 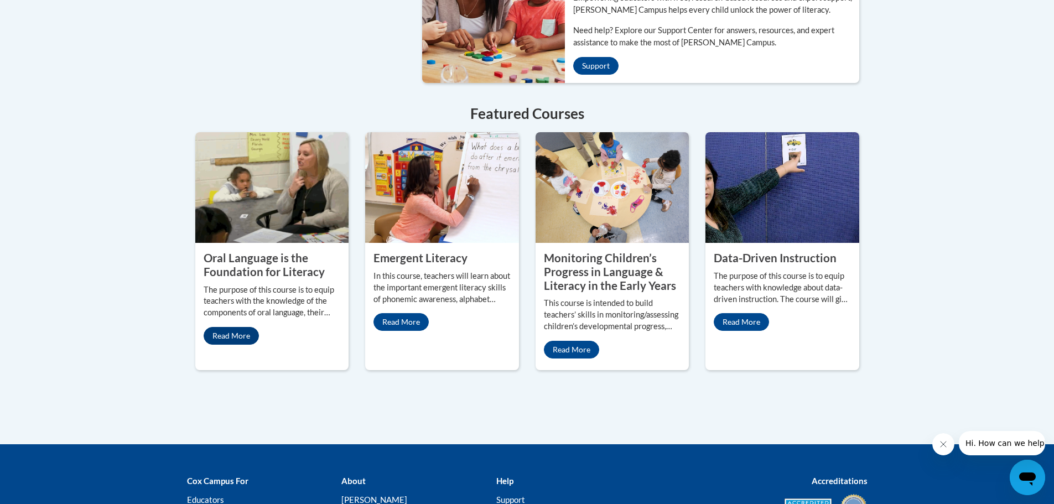 What do you see at coordinates (272, 188) in the screenshot?
I see `img: Oral Language is the Foundation for Literacy` at bounding box center [272, 188].